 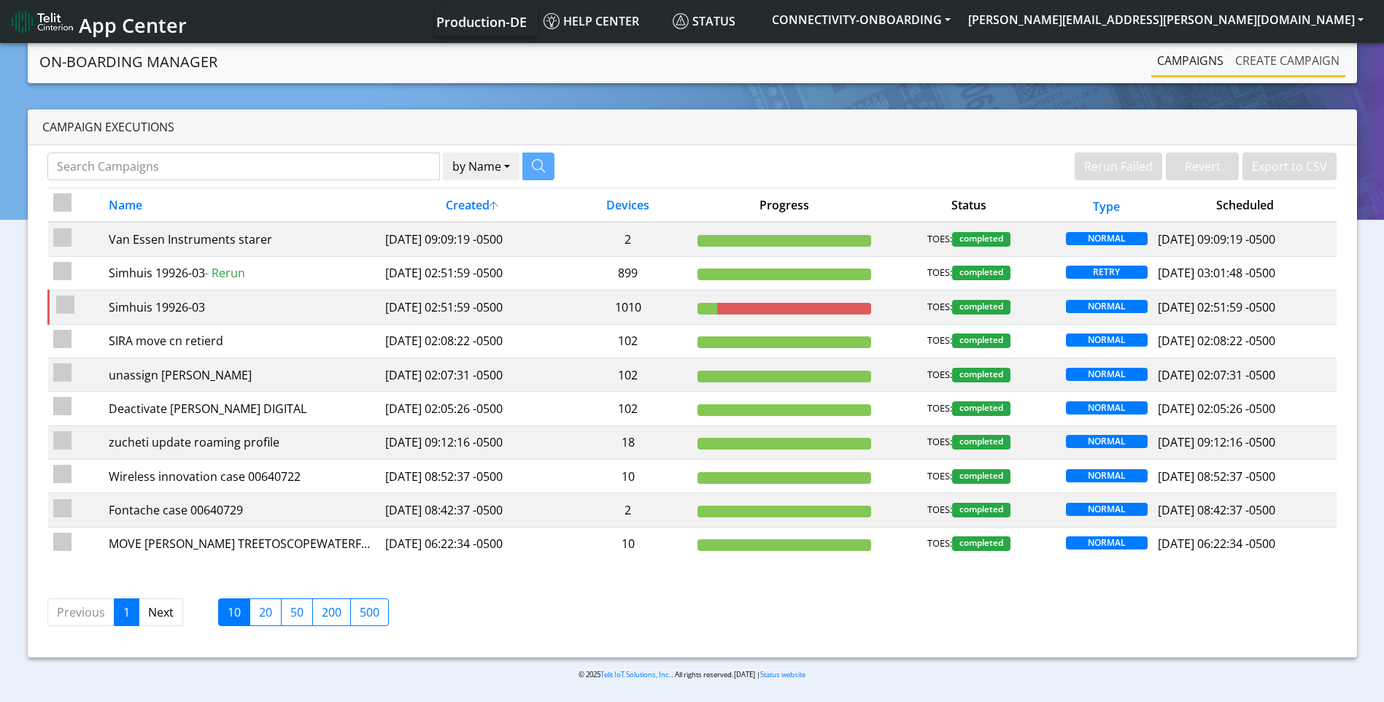 I want to click on th: Created, so click(x=471, y=205).